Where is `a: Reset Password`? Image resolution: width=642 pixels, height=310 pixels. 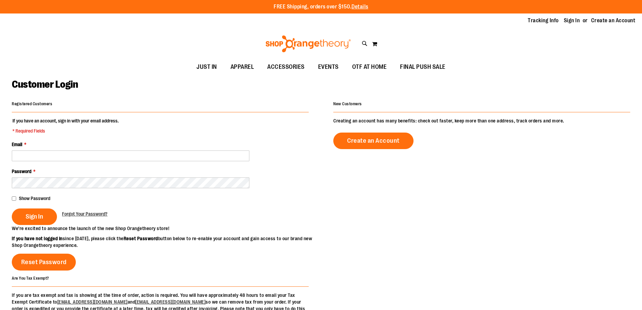 a: Reset Password is located at coordinates (44, 262).